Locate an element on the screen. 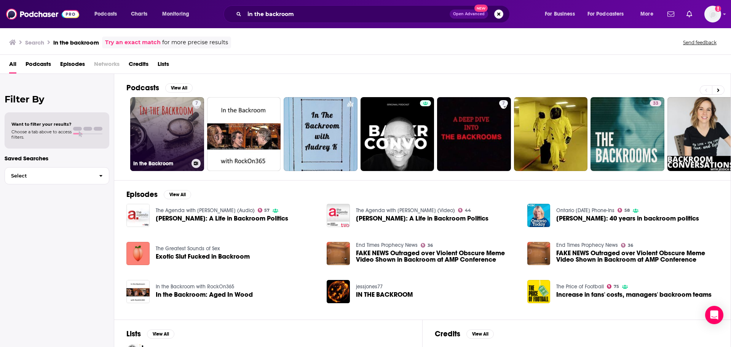 This screenshot has width=731, height=347. span: IN THE BACKROOM is located at coordinates (384, 294).